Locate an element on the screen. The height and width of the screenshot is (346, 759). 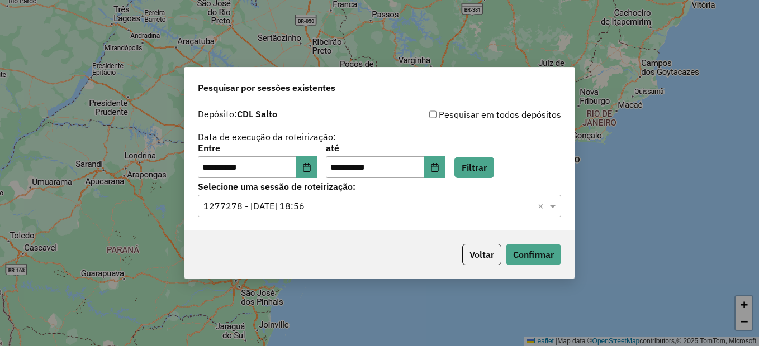
button: Filtrar is located at coordinates (474, 168).